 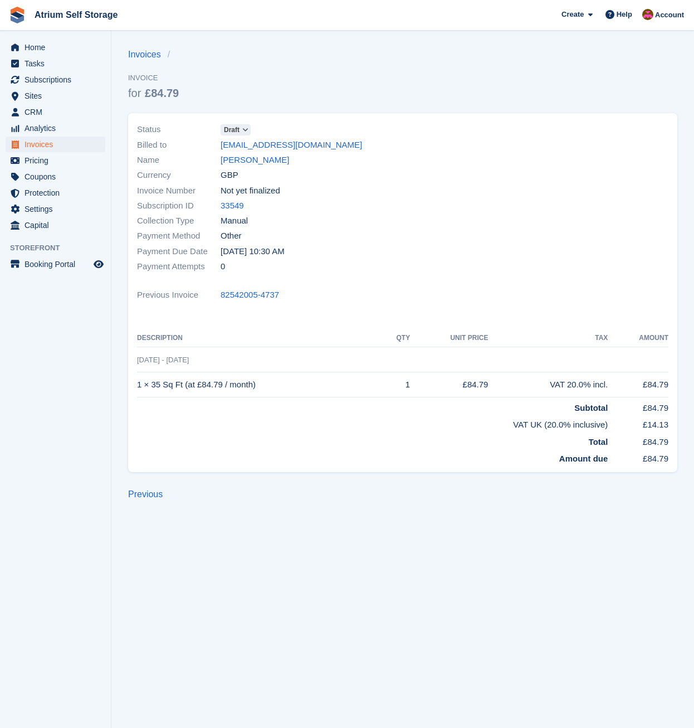 What do you see at coordinates (179, 221) in the screenshot?
I see `span: Collection Type` at bounding box center [179, 221].